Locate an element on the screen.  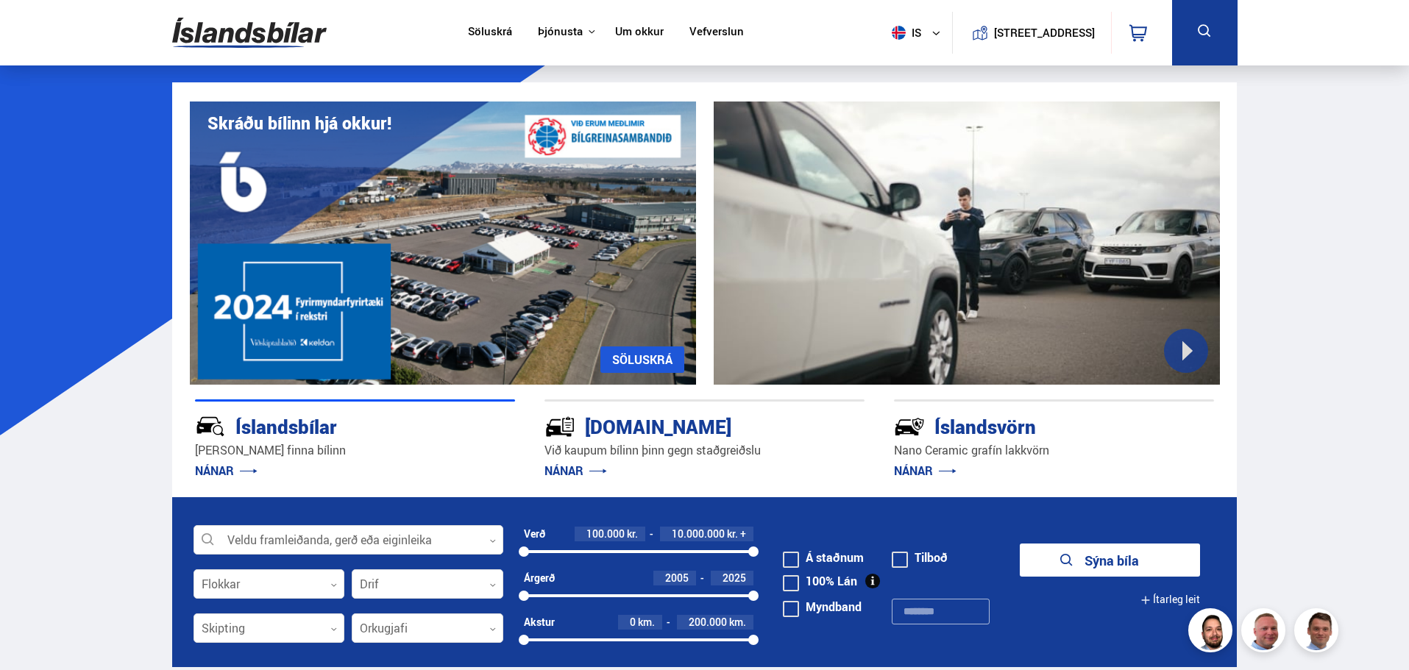
a: Söluskrá is located at coordinates (490, 32).